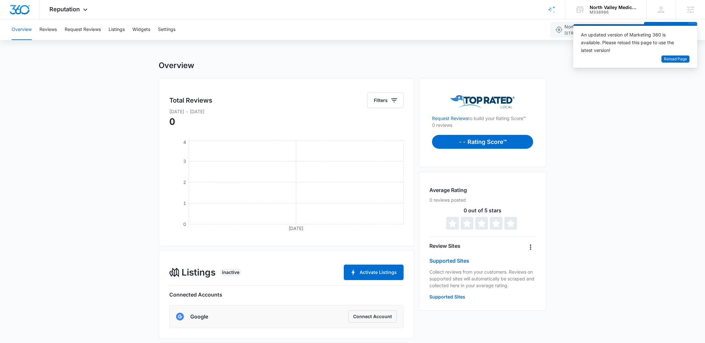  What do you see at coordinates (448, 190) in the screenshot?
I see `h4: Average Rating` at bounding box center [448, 190].